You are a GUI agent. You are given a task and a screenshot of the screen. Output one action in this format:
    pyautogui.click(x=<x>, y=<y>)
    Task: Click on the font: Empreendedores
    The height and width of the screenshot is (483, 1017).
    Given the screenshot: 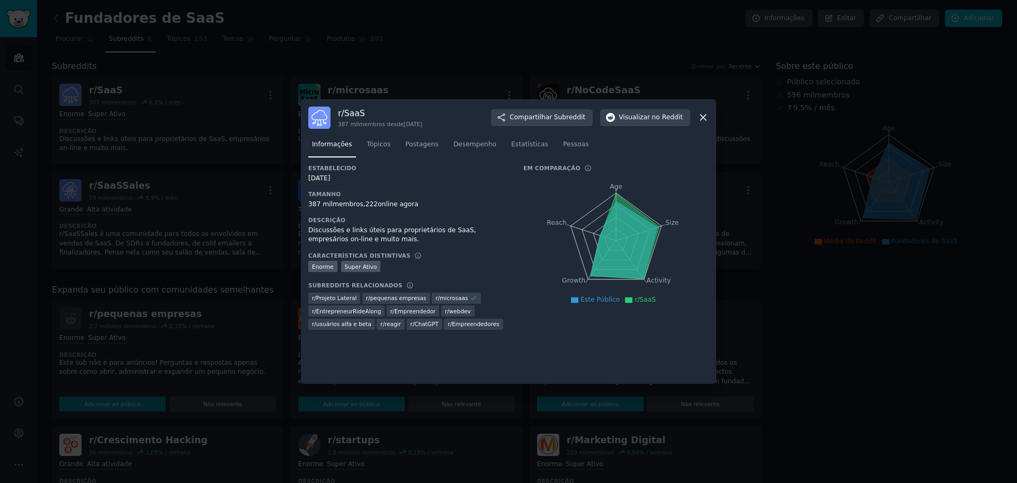 What is the action you would take?
    pyautogui.click(x=475, y=324)
    